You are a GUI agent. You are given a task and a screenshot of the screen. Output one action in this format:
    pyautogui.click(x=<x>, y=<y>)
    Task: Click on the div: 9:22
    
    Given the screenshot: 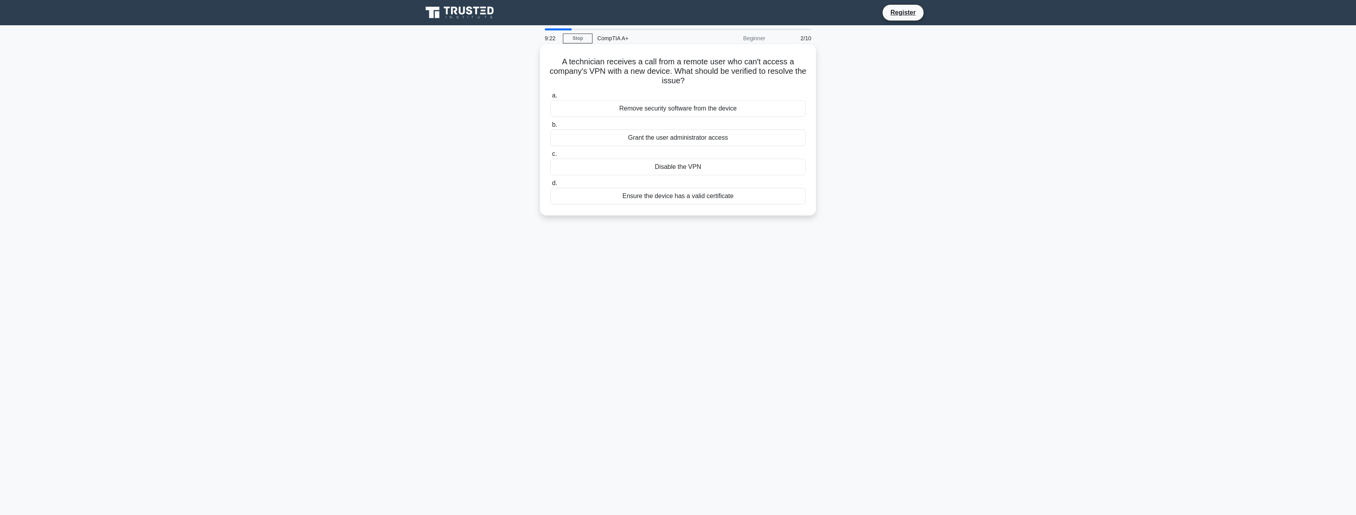 What is the action you would take?
    pyautogui.click(x=552, y=38)
    